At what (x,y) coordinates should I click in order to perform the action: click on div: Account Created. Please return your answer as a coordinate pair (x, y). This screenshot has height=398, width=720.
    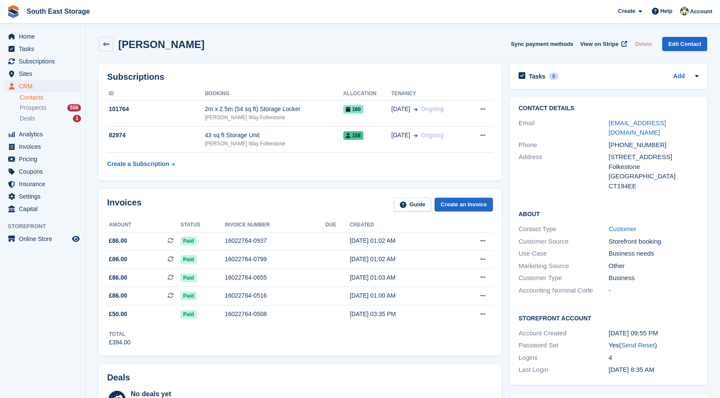
    Looking at the image, I should click on (563, 333).